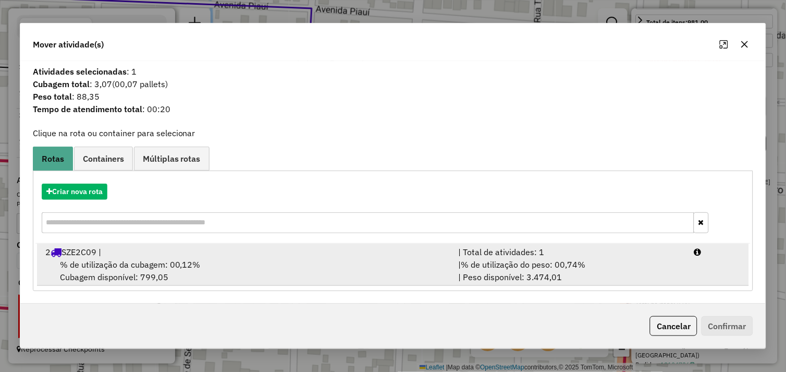  What do you see at coordinates (103, 159) in the screenshot?
I see `span: Containers` at bounding box center [103, 159].